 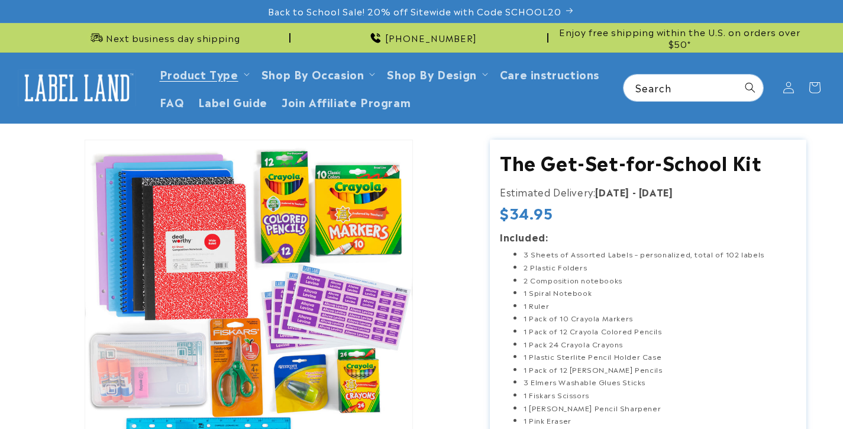 I want to click on button: Search, so click(x=750, y=88).